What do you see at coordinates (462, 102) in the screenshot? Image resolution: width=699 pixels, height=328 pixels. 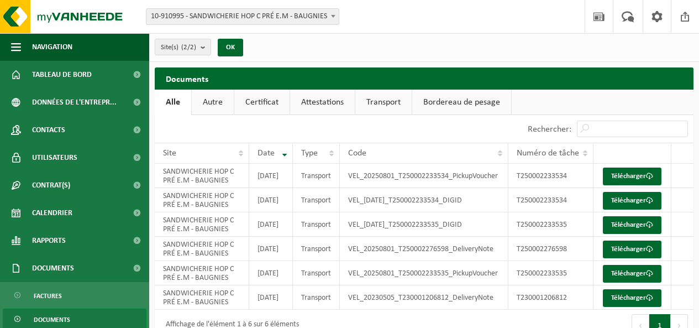 I see `a: Bordereau de pesage` at bounding box center [462, 102].